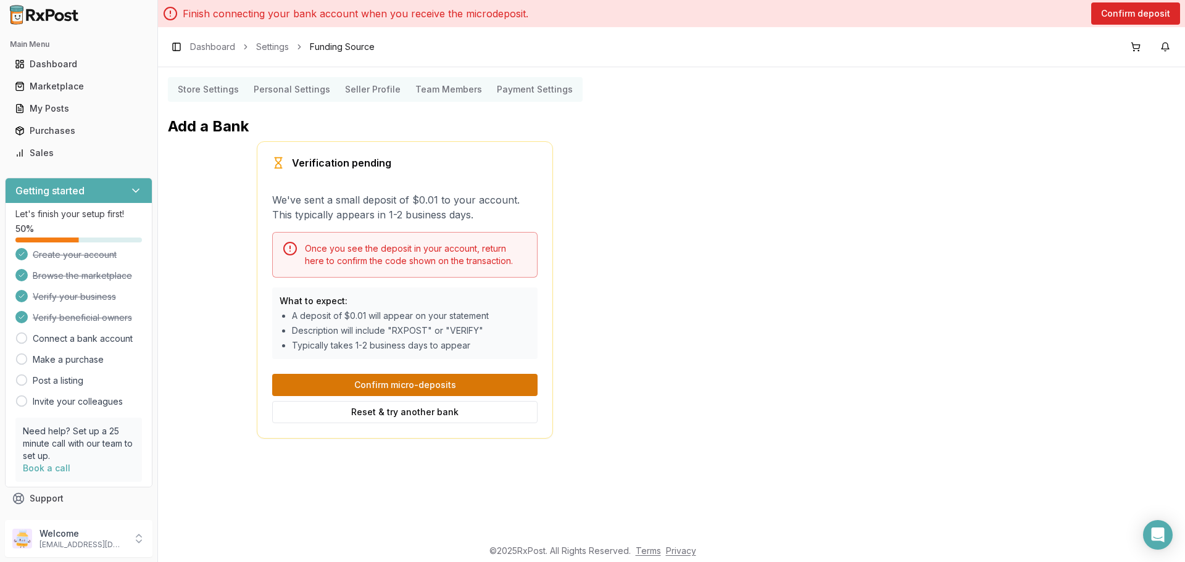 This screenshot has width=1185, height=562. What do you see at coordinates (78, 131) in the screenshot?
I see `a: Purchases` at bounding box center [78, 131].